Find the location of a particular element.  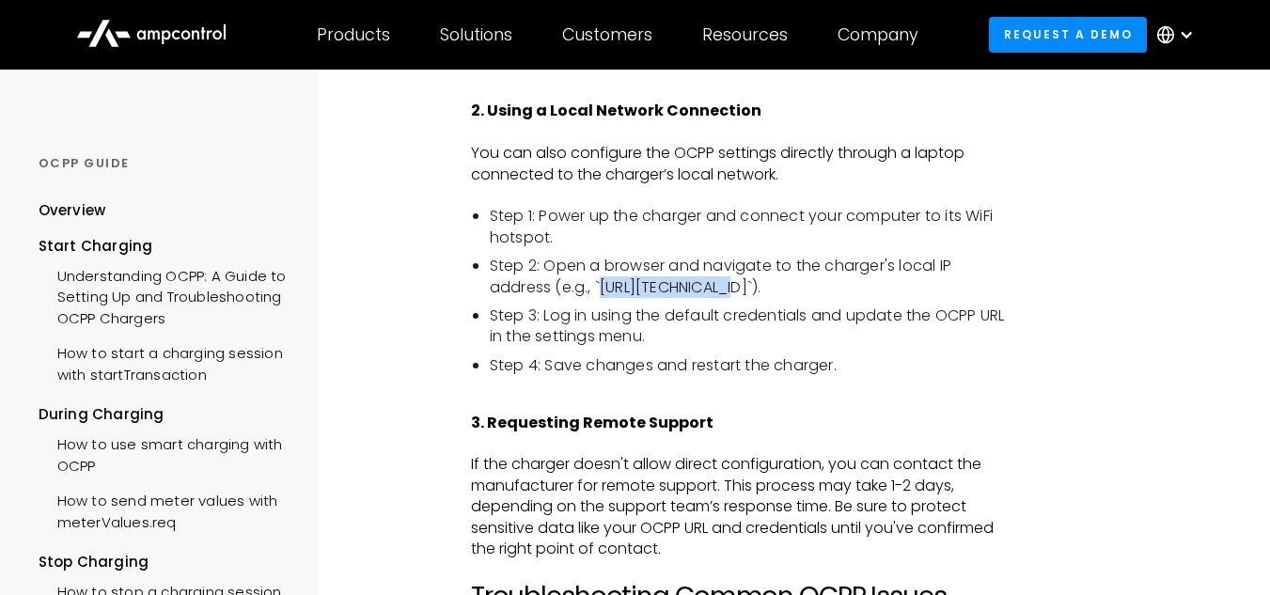

strong: 2. Using a Local Network Connection is located at coordinates (616, 110).